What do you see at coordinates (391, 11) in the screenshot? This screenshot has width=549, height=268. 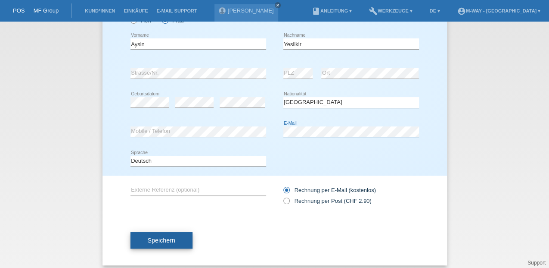 I see `a: buildWerkzeuge ▾` at bounding box center [391, 11].